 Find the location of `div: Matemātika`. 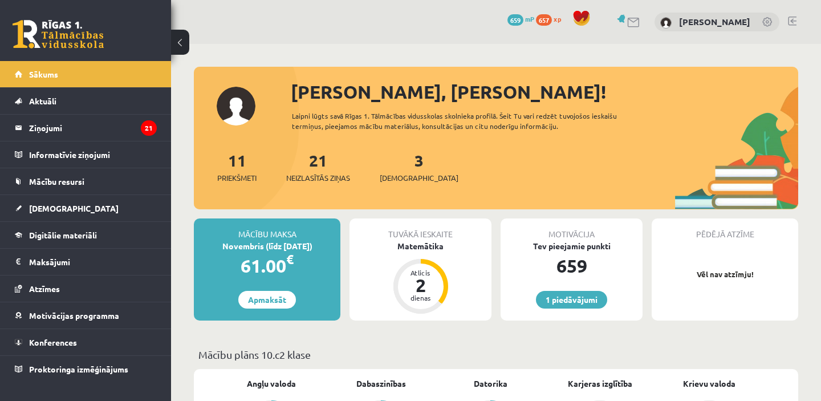

div: Matemātika is located at coordinates (420, 246).